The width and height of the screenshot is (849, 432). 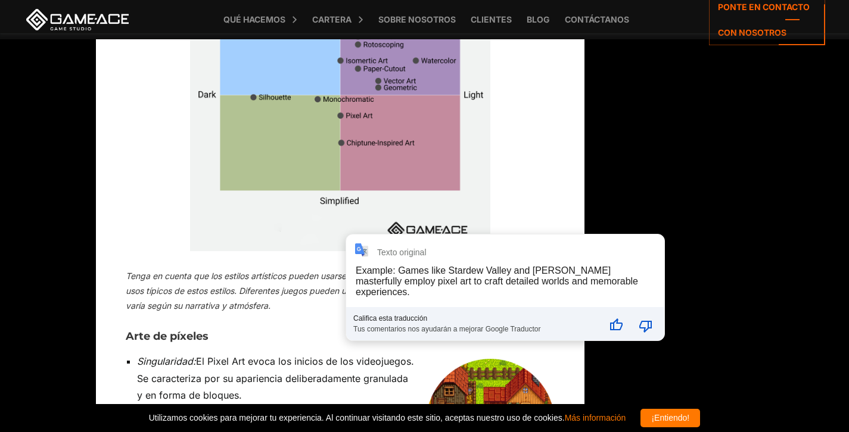 What do you see at coordinates (475, 328) in the screenshot?
I see `div: Tus comentarios nos ayudarán a mejorar Google Traductor` at bounding box center [475, 328].